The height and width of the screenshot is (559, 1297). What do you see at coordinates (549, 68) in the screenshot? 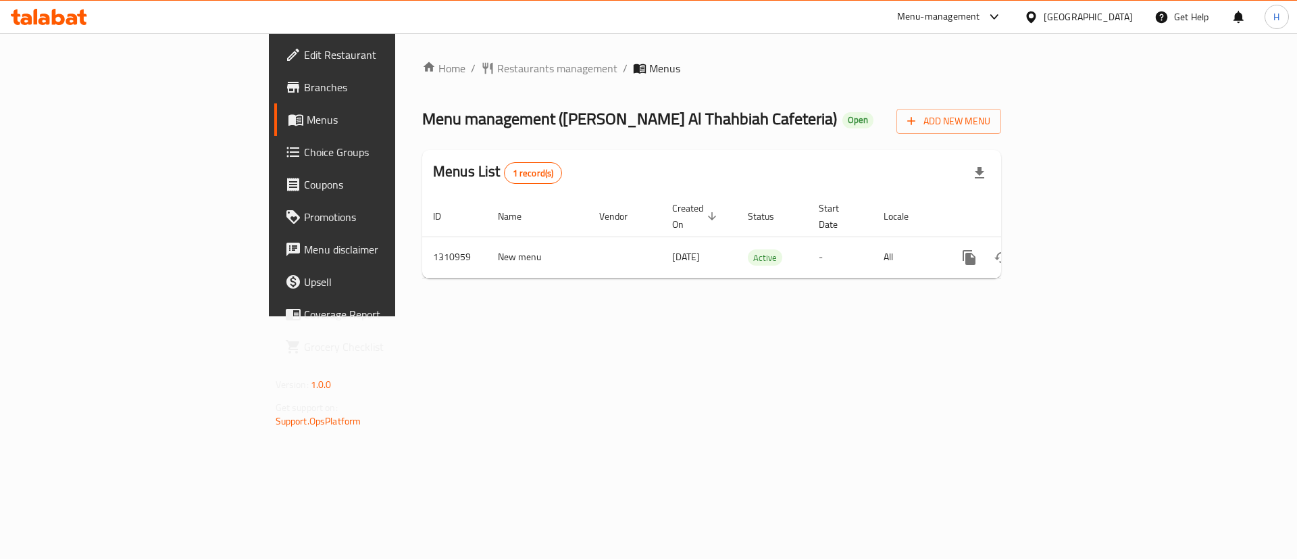
I see `a: Restaurants management` at bounding box center [549, 68].